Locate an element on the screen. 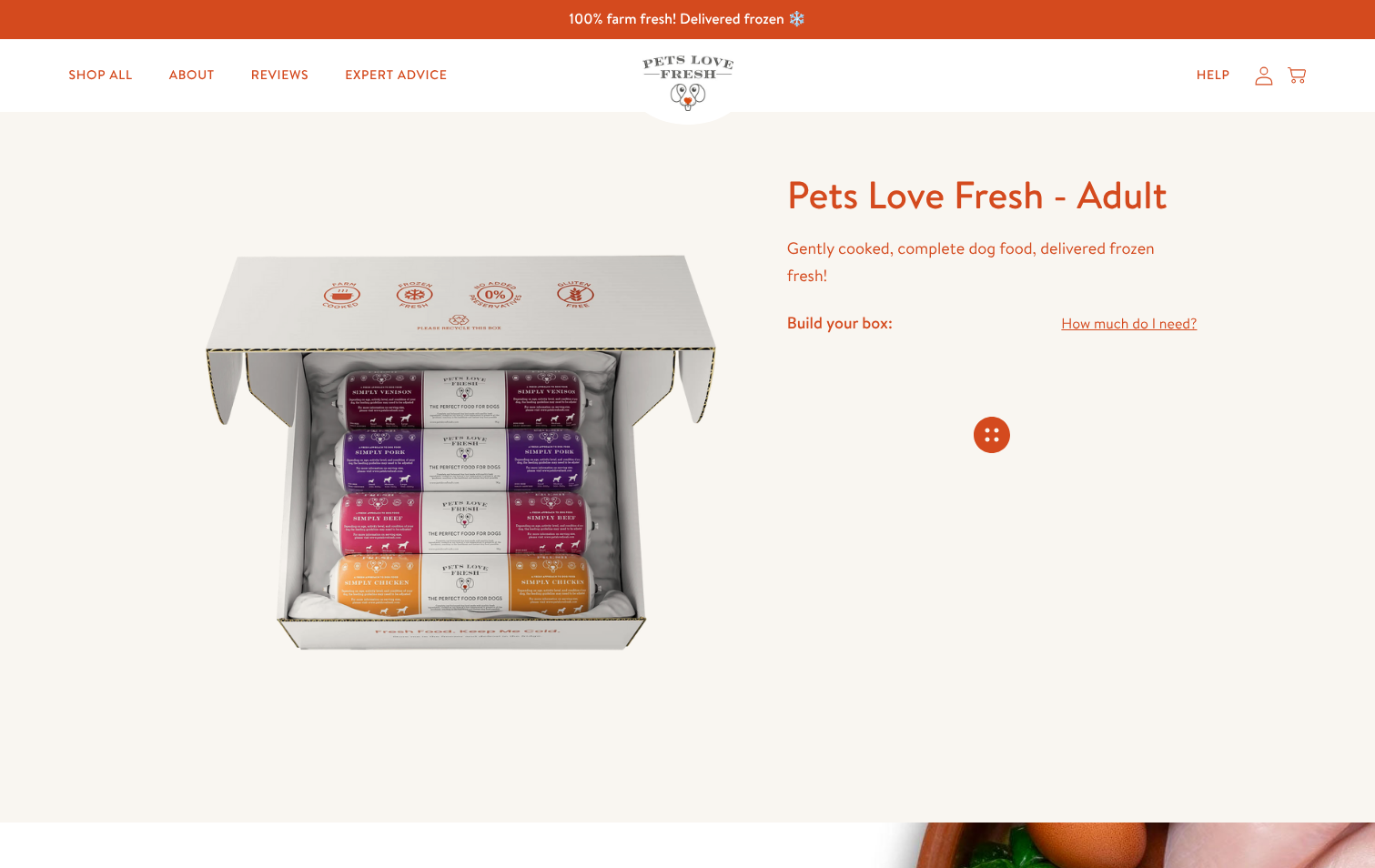 The width and height of the screenshot is (1375, 868). svg: Connecting store is located at coordinates (992, 434).